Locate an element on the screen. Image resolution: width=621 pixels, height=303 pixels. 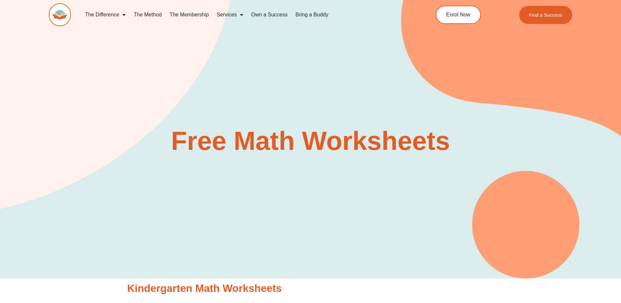
nav: Menu is located at coordinates (244, 15).